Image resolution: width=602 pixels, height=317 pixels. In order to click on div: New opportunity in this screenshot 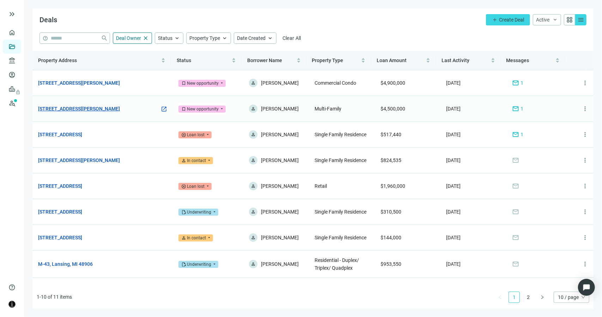, I will do `click(203, 83)`.